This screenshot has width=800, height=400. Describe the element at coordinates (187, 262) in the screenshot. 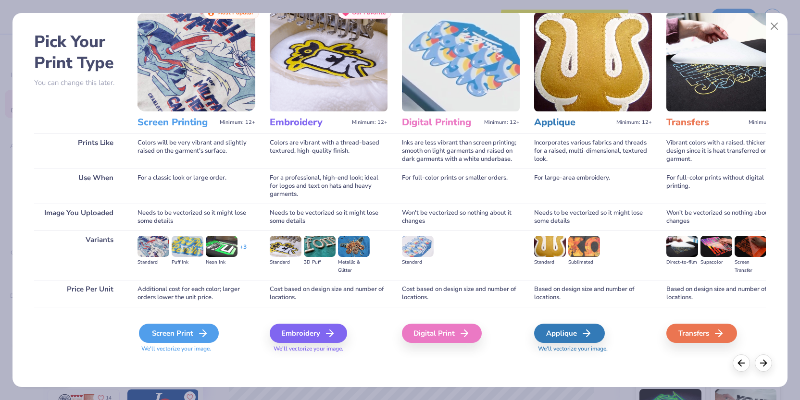

I see `div: Puff Ink` at that location.